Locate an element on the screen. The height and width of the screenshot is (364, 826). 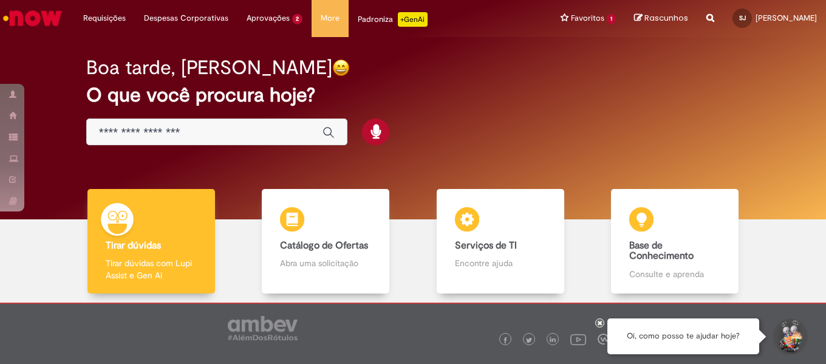
span: 1 is located at coordinates (611, 19).